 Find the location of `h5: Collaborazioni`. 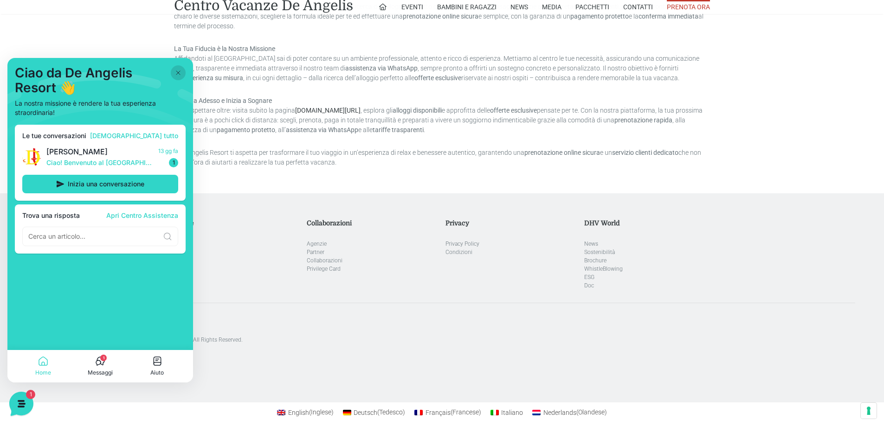

h5: Collaborazioni is located at coordinates (373, 223).